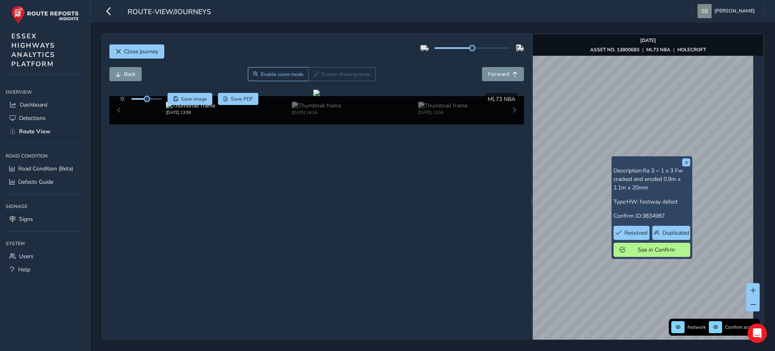 The height and width of the screenshot is (351, 775). What do you see at coordinates (503, 74) in the screenshot?
I see `button: Forward` at bounding box center [503, 74].